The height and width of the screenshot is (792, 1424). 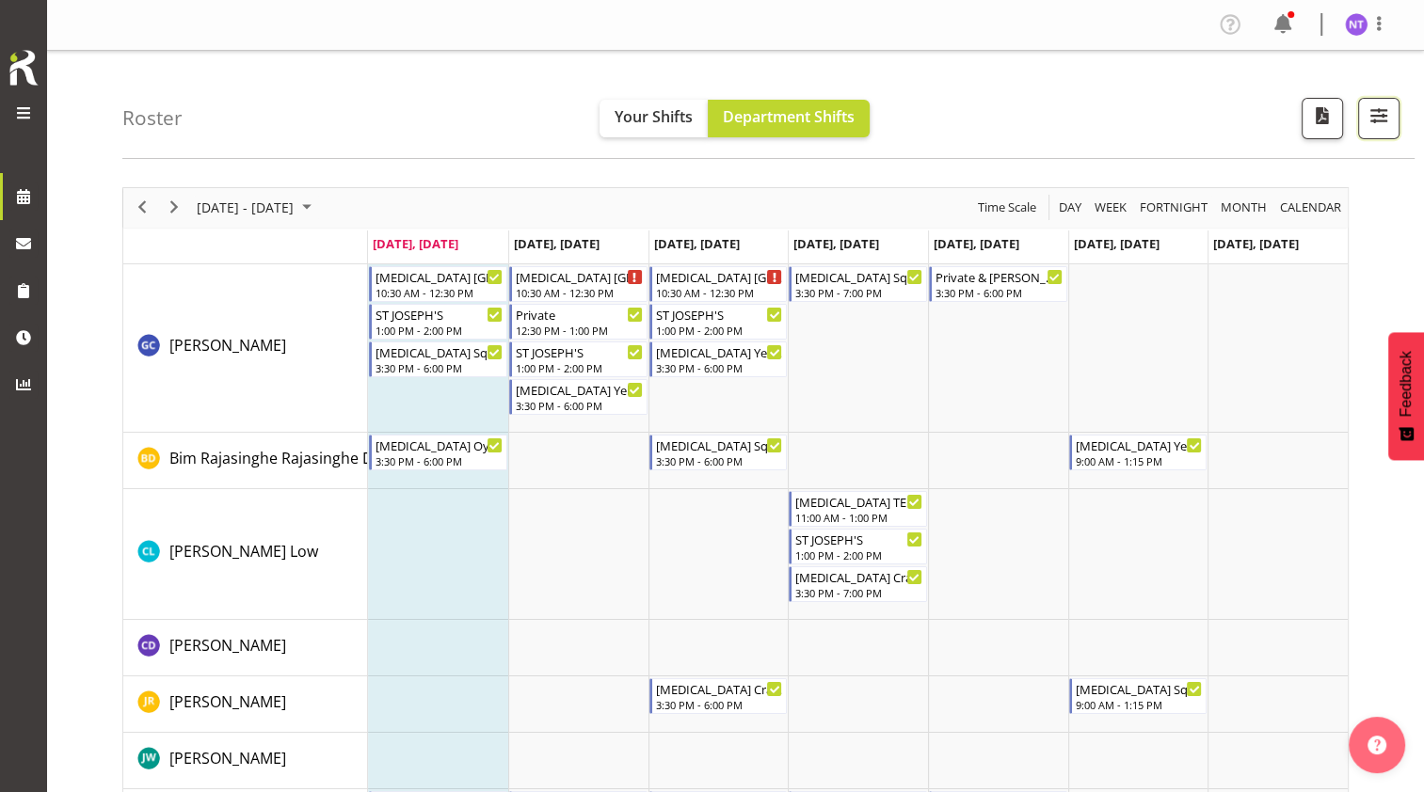 I want to click on button: Fortnight, so click(x=1173, y=207).